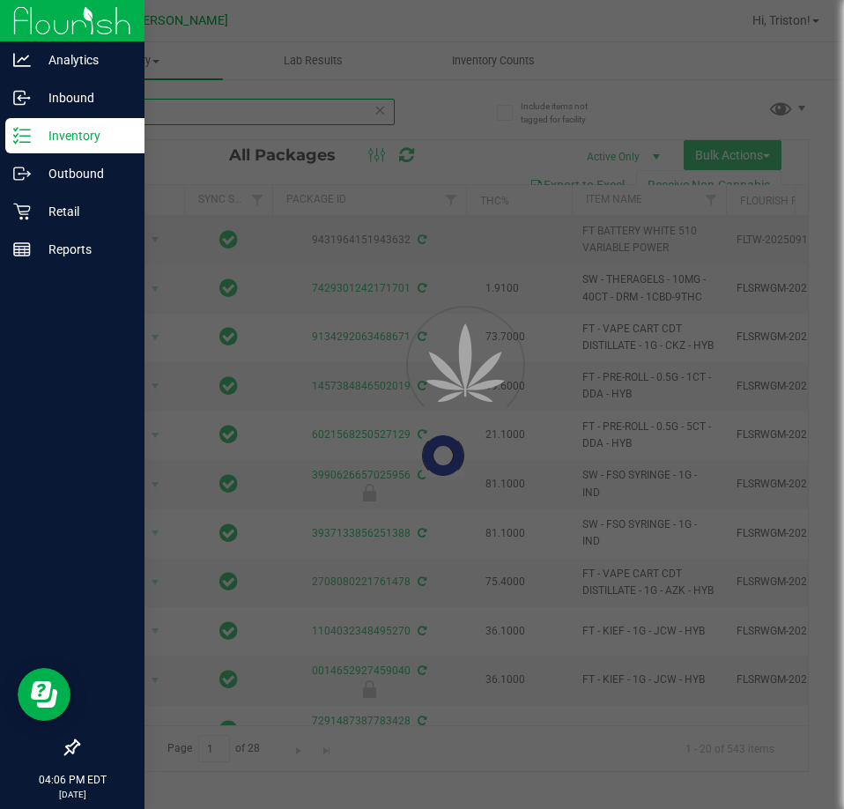 The width and height of the screenshot is (844, 809). I want to click on p: 04:06 PM EDT, so click(72, 780).